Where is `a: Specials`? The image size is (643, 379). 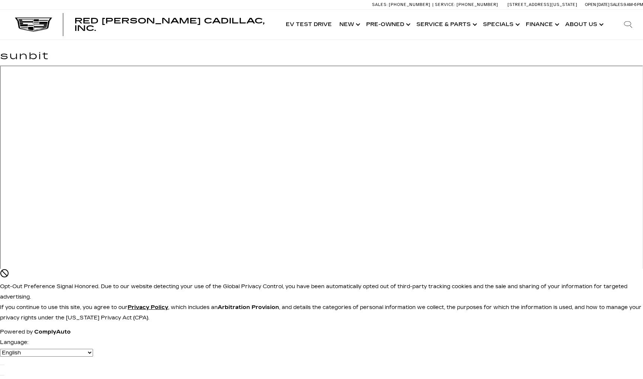 a: Specials is located at coordinates (500, 25).